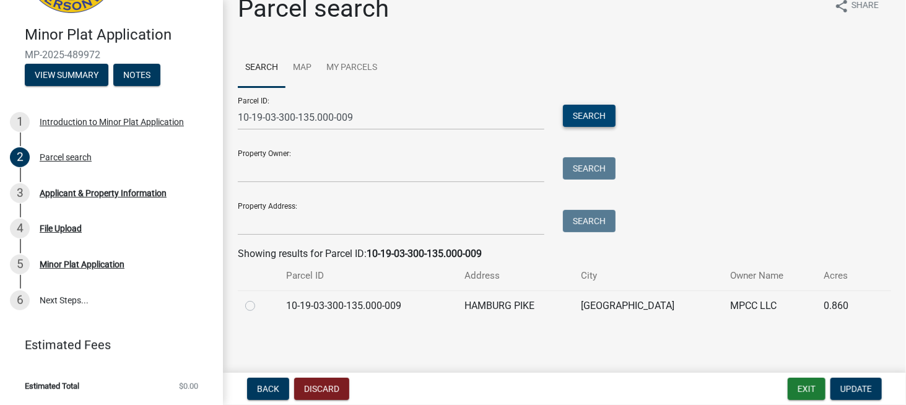 The width and height of the screenshot is (906, 405). What do you see at coordinates (20, 264) in the screenshot?
I see `div: 5` at bounding box center [20, 264].